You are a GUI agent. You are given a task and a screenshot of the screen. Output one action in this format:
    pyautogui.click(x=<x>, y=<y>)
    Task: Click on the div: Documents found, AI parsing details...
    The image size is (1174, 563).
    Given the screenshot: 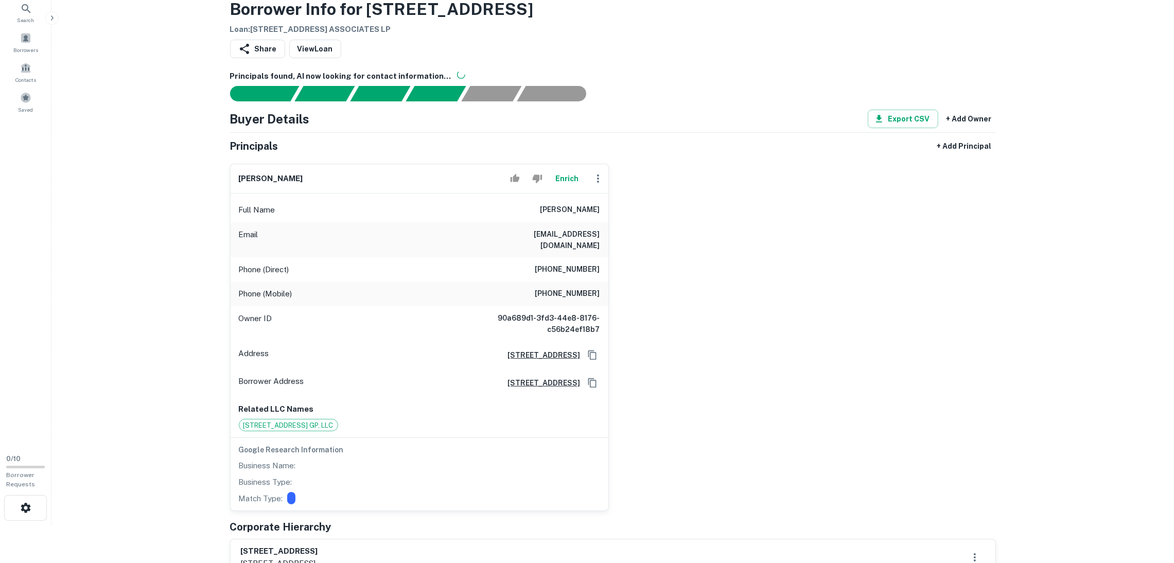 What is the action you would take?
    pyautogui.click(x=380, y=94)
    